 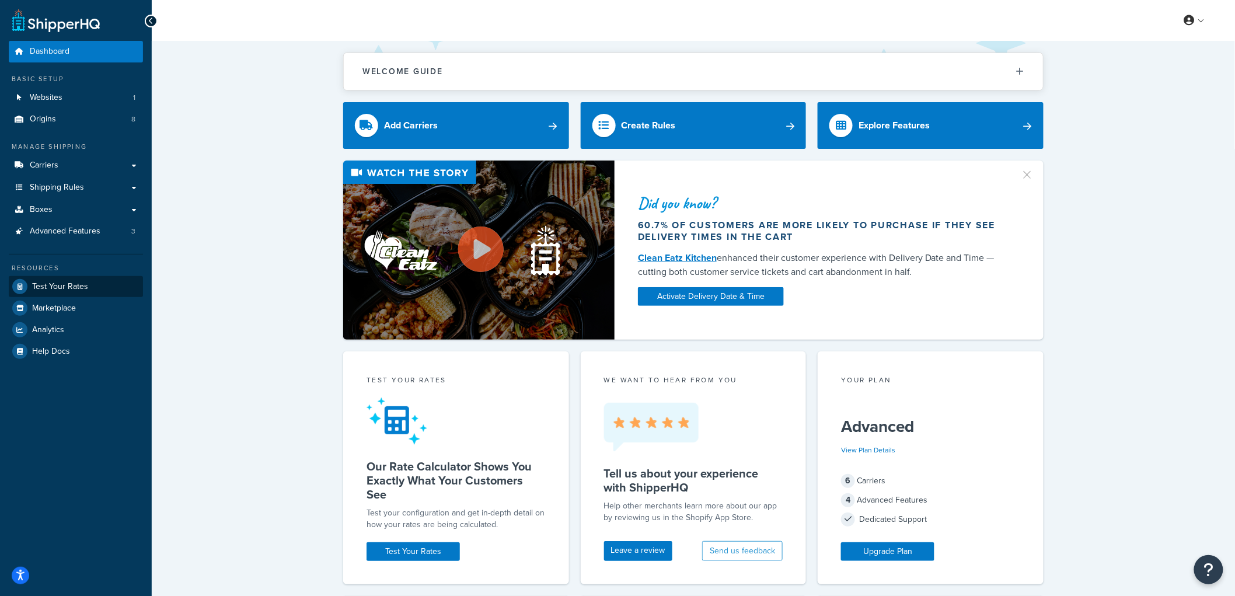 I want to click on p: we want to hear from you, so click(x=694, y=380).